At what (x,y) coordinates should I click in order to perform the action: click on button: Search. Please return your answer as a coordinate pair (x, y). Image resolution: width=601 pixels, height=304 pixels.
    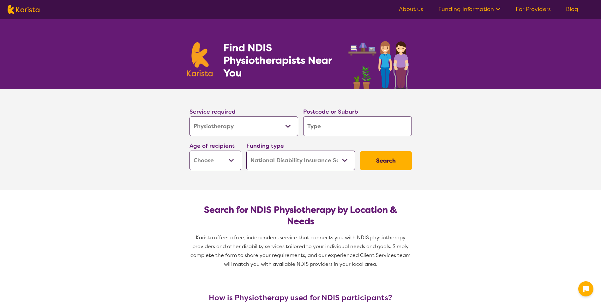
    Looking at the image, I should click on (386, 161).